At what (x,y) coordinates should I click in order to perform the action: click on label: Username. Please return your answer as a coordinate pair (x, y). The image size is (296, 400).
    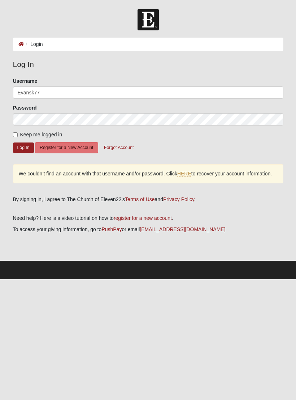
    Looking at the image, I should click on (25, 81).